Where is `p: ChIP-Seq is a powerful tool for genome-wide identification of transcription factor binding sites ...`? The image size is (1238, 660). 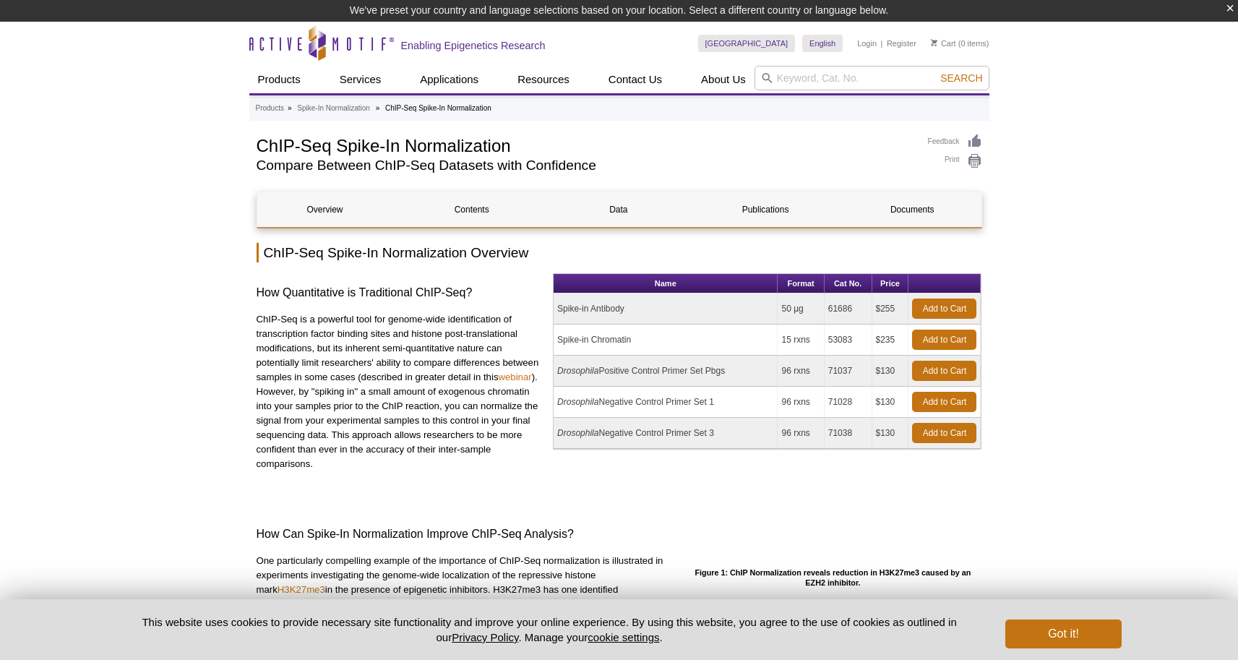
p: ChIP-Seq is a powerful tool for genome-wide identification of transcription factor binding sites ... is located at coordinates (400, 392).